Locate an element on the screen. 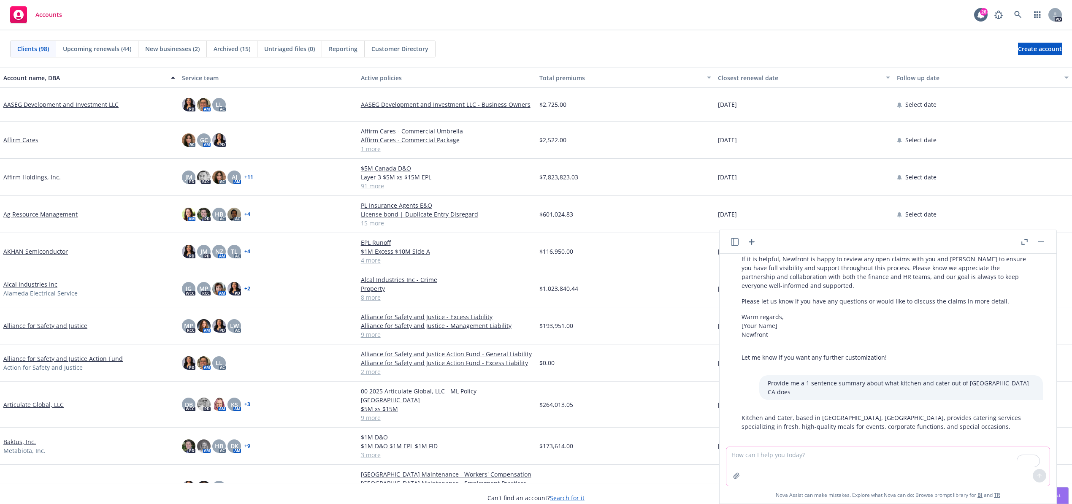 The image size is (1072, 504). a: TR is located at coordinates (997, 495).